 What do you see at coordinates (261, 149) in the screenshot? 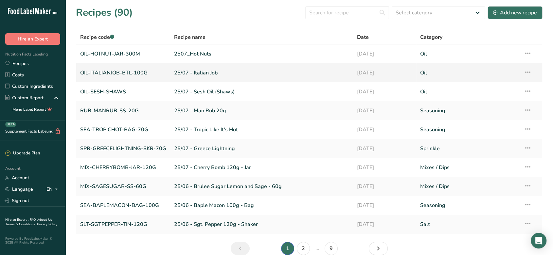
I see `a: 25/07 - Greece Lightning` at bounding box center [261, 149].